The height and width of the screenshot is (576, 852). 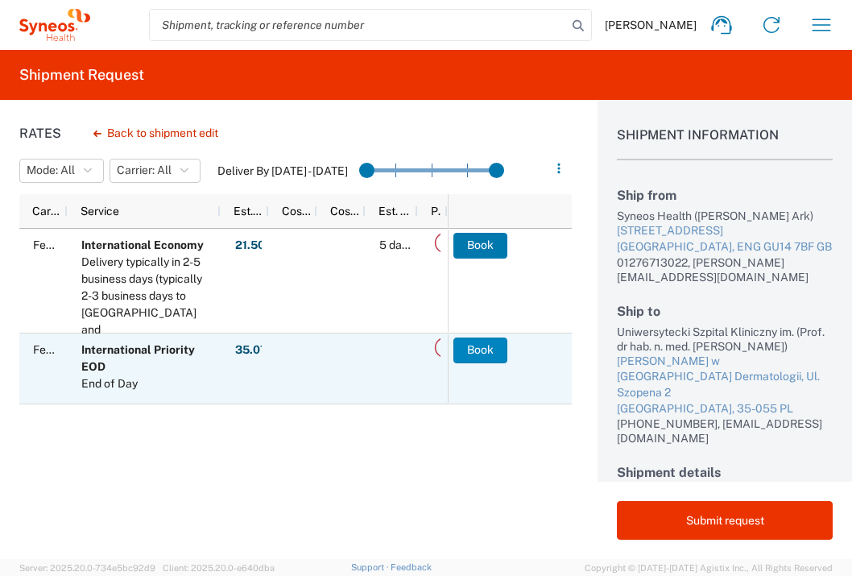 What do you see at coordinates (263, 350) in the screenshot?
I see `button: 35.07GBP` at bounding box center [263, 350].